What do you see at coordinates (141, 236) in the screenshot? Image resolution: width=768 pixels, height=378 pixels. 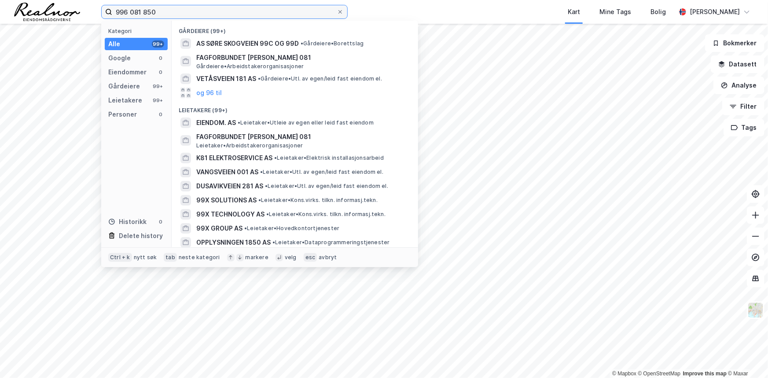 I see `div: Delete history` at bounding box center [141, 236].